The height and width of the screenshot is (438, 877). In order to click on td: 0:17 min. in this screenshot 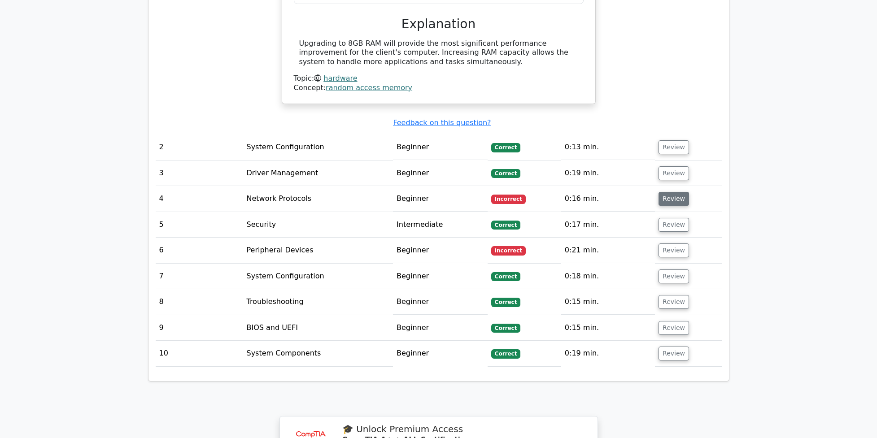, I will do `click(608, 225)`.